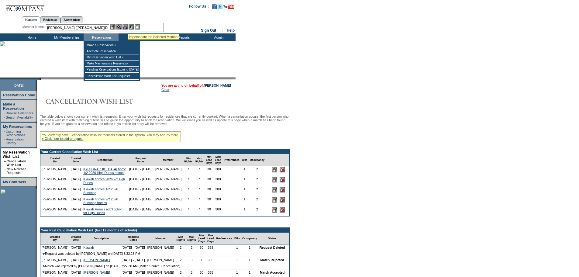 This screenshot has height=277, width=579. What do you see at coordinates (103, 211) in the screenshot?
I see `a: Kiawah Homes add'l option for High Dunes` at bounding box center [103, 211].